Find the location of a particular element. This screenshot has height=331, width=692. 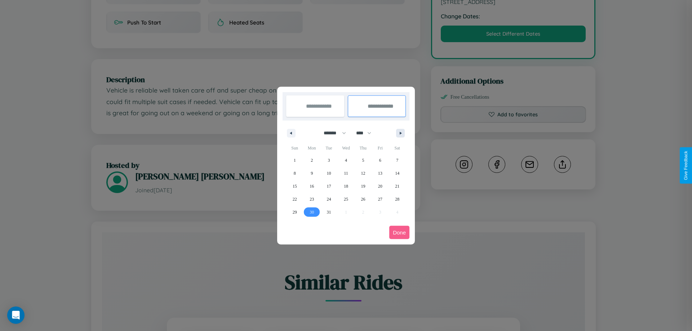

span: 27 is located at coordinates (380, 199).